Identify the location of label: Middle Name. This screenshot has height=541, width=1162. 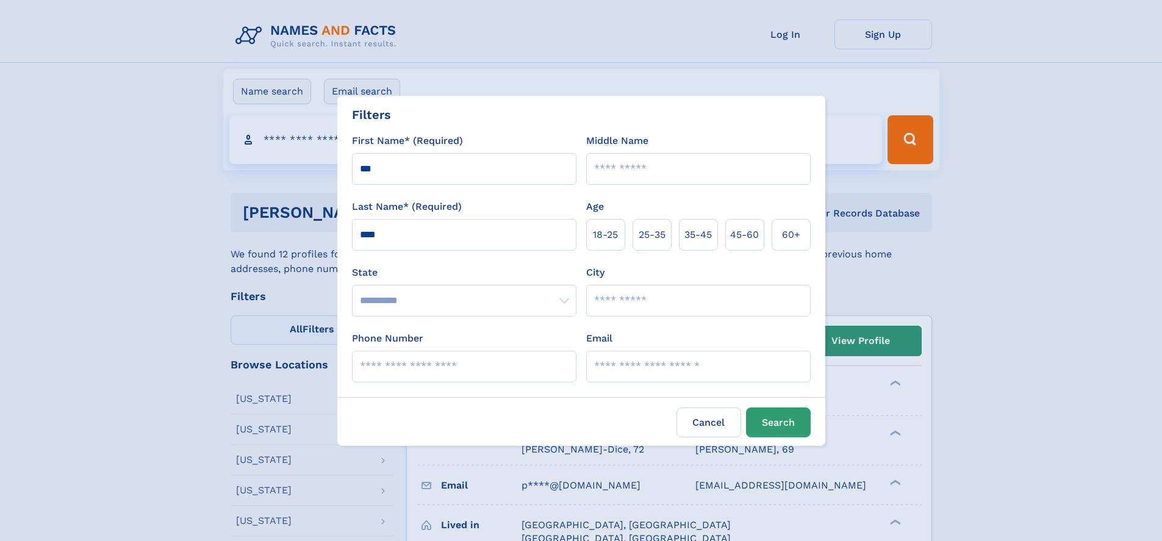
(617, 141).